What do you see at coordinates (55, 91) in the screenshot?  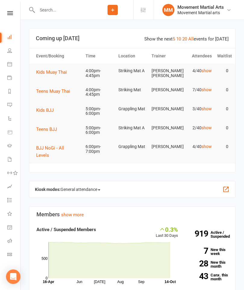 I see `button: Teens Muay Thai` at bounding box center [55, 91].